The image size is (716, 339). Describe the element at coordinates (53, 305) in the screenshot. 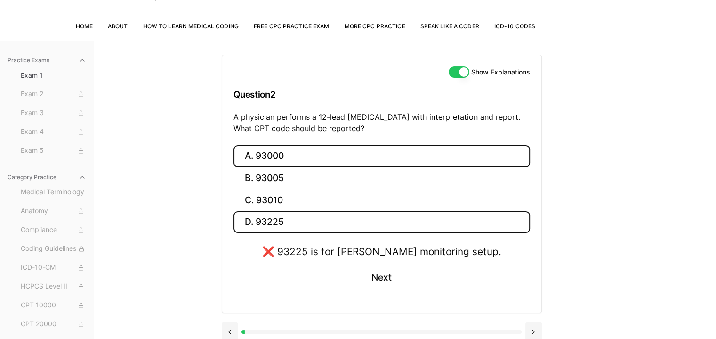

I see `button: CPT 10000` at that location.